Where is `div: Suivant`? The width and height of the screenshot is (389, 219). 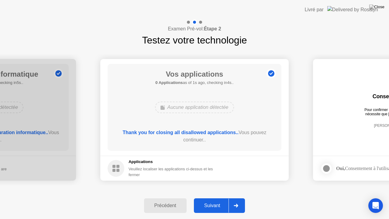
div: Suivant is located at coordinates (212, 205).